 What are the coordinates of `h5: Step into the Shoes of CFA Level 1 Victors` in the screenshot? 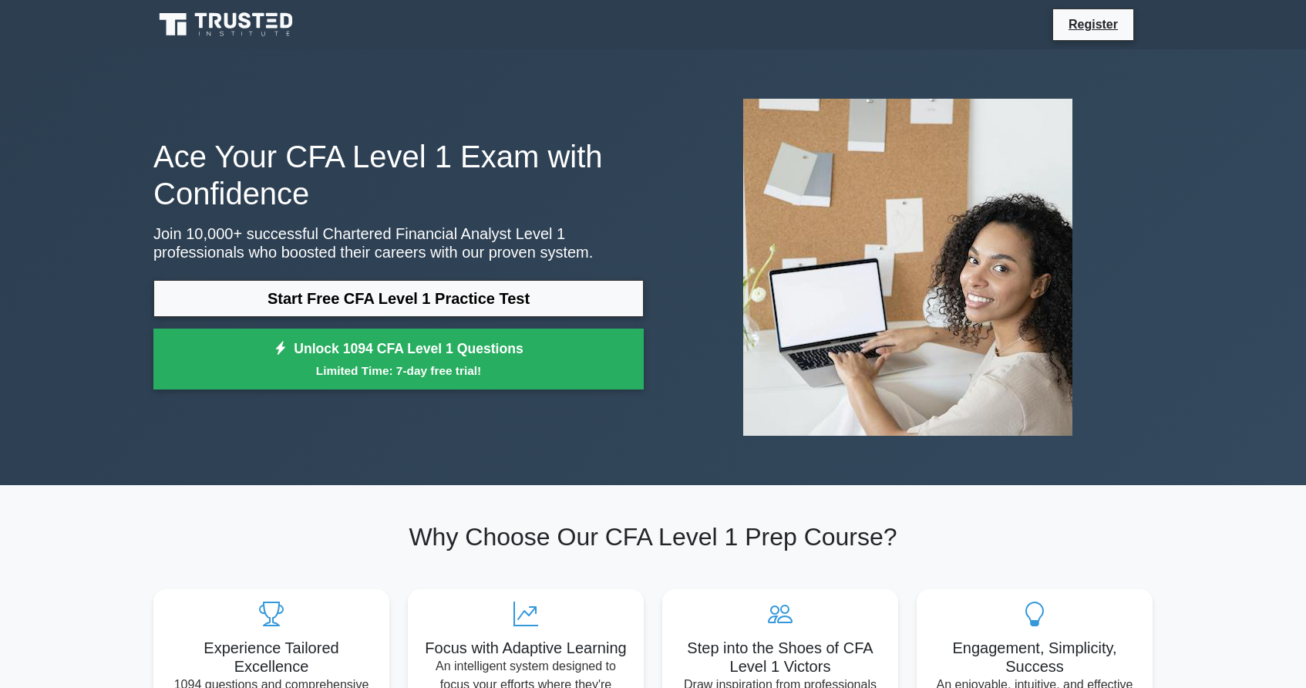 It's located at (780, 657).